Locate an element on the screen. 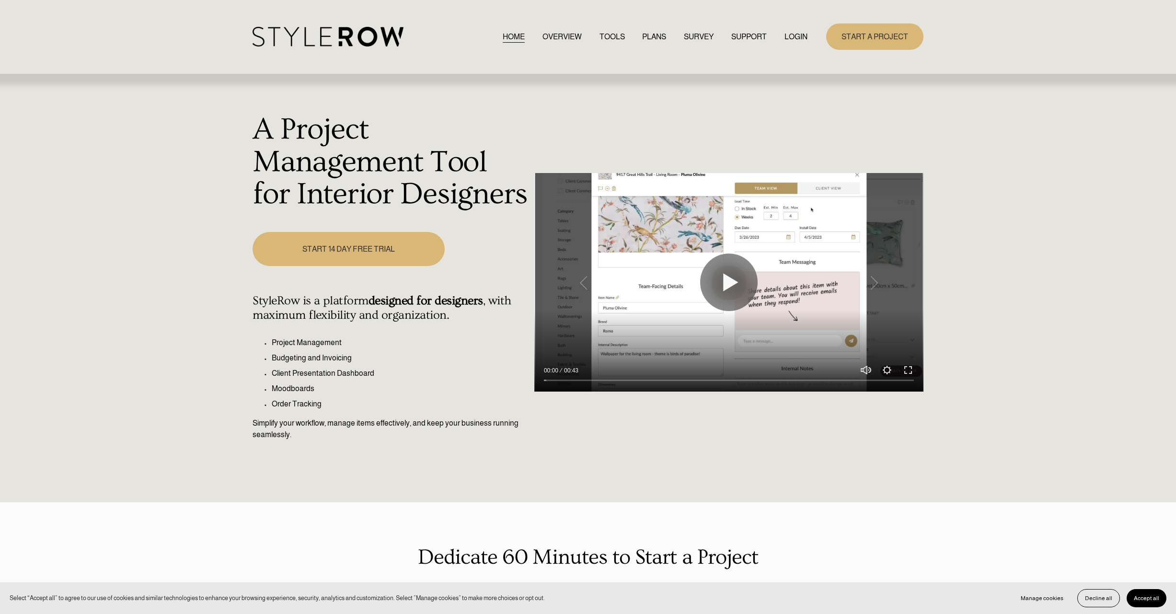  a: START 14 DAY FREE TRIAL is located at coordinates (348, 249).